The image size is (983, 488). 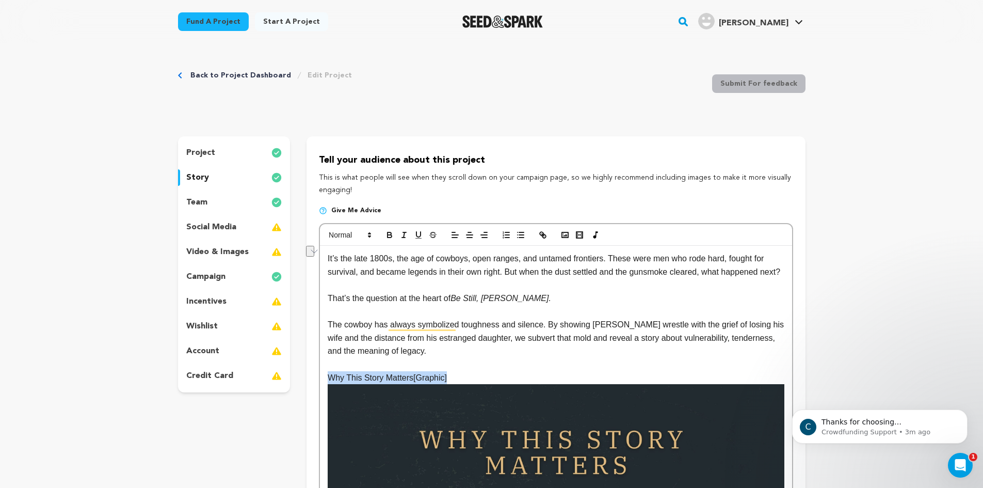 What do you see at coordinates (556, 184) in the screenshot?
I see `p: This is what people will see when they scroll down on your campaign page, so we highly recommend ...` at bounding box center [556, 184].